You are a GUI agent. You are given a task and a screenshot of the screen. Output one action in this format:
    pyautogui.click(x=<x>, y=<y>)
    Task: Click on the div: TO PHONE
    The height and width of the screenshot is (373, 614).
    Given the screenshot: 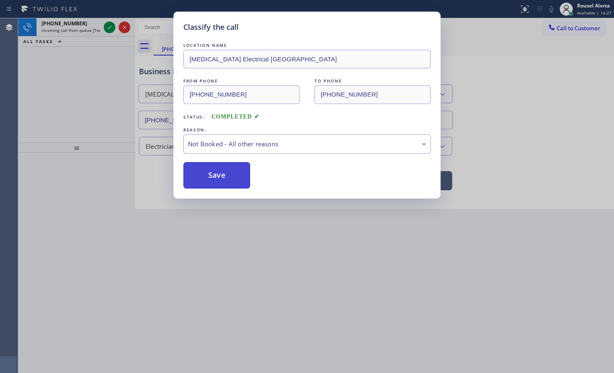 What is the action you would take?
    pyautogui.click(x=373, y=81)
    